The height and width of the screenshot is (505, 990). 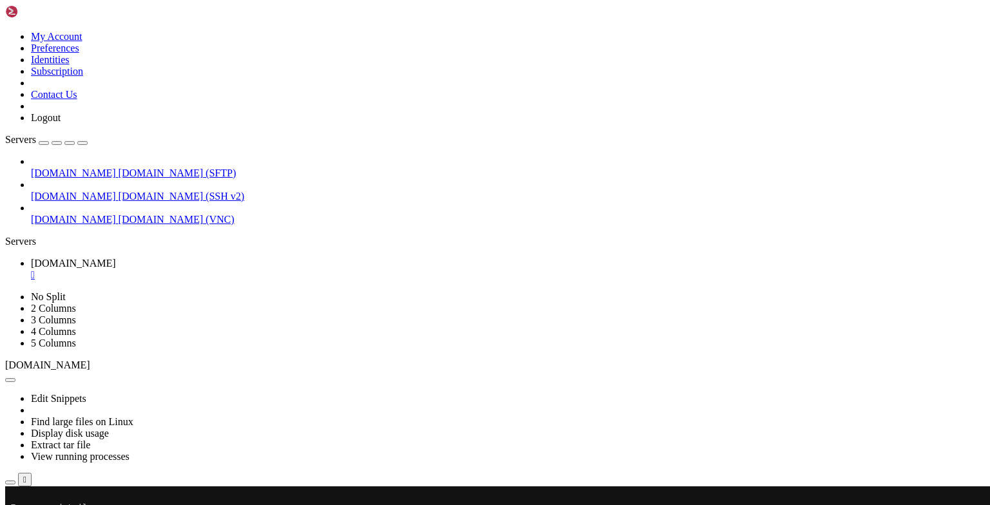 What do you see at coordinates (413, 405) in the screenshot?
I see `x-row: Error: Can't open display:` at bounding box center [413, 405].